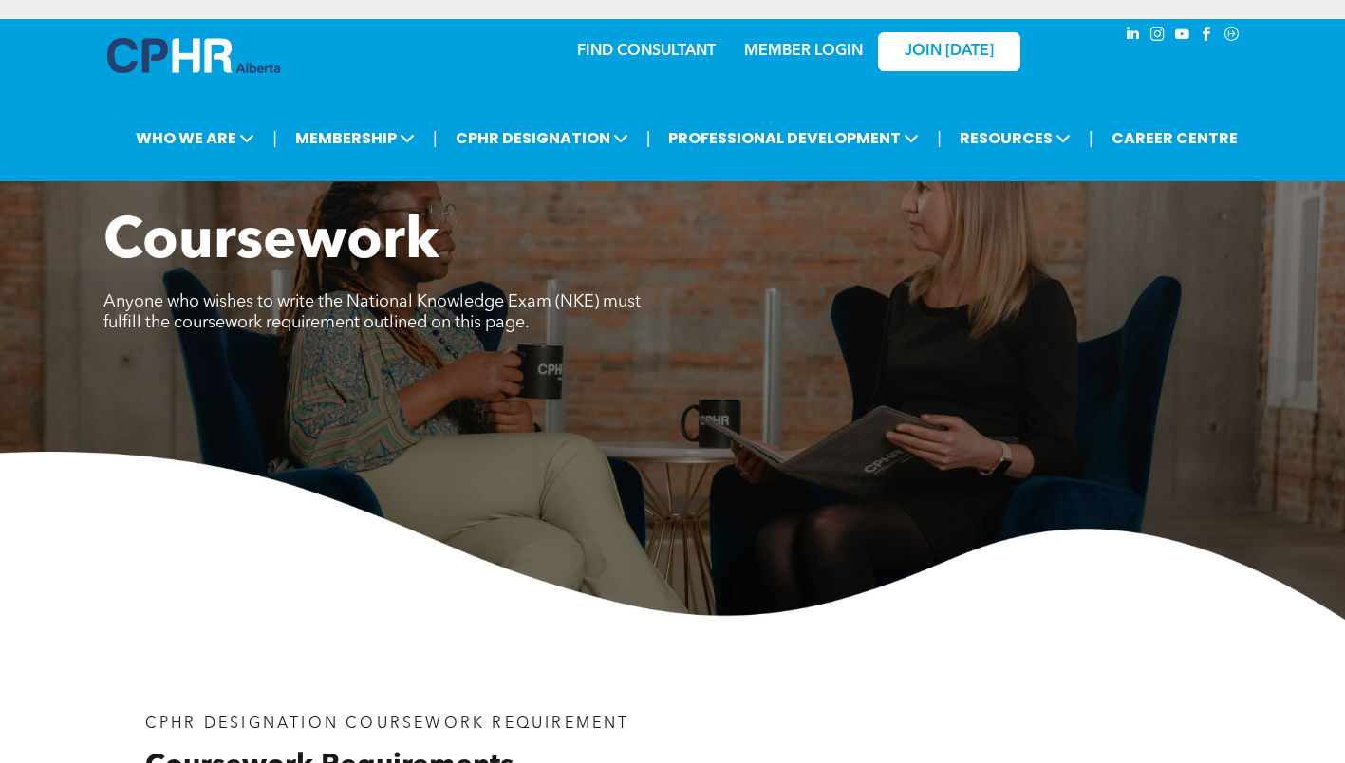  I want to click on span: Coursework, so click(272, 243).